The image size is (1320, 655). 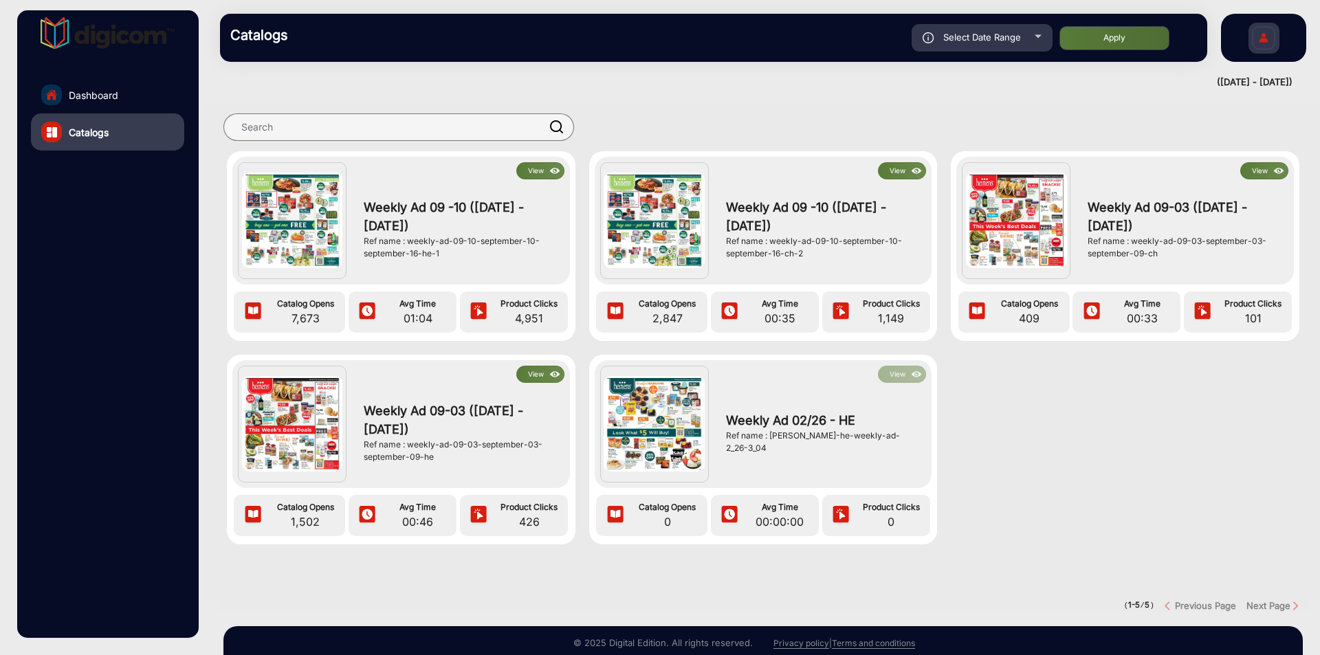 I want to click on div: Ref name : weekly-ad-09-03-september-03-september-09-he, so click(x=460, y=451).